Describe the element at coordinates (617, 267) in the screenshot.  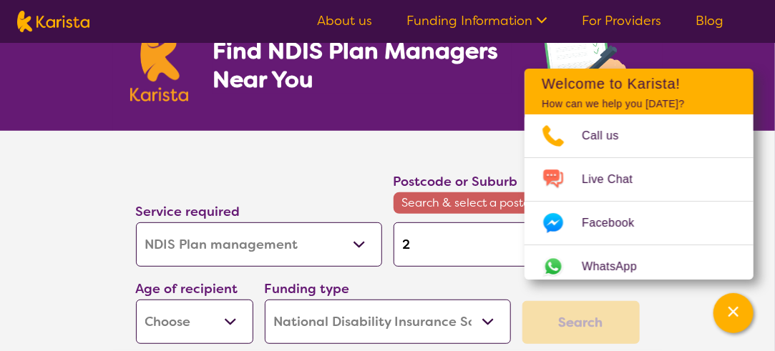
I see `span: WhatsApp` at that location.